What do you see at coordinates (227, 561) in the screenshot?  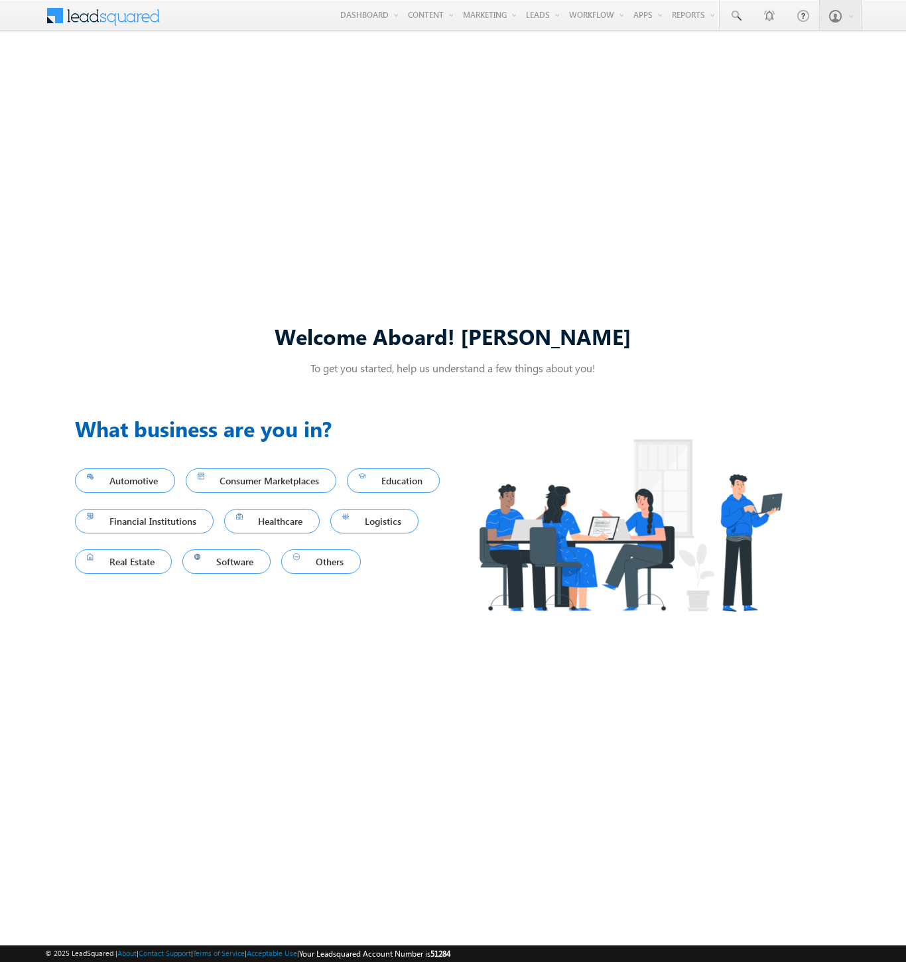 I see `span: Software` at bounding box center [227, 561].